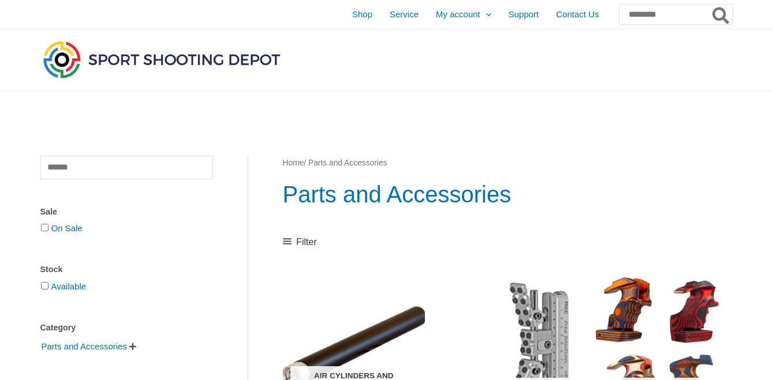 The image size is (773, 380). Describe the element at coordinates (507, 194) in the screenshot. I see `h1: Parts and Accessories` at that location.